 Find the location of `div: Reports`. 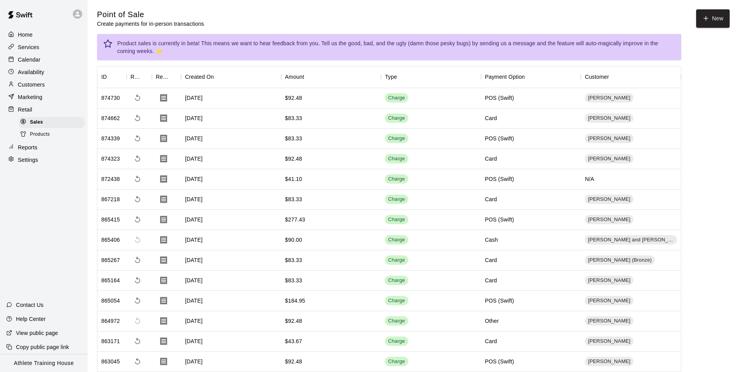

div: Reports is located at coordinates (44, 147).